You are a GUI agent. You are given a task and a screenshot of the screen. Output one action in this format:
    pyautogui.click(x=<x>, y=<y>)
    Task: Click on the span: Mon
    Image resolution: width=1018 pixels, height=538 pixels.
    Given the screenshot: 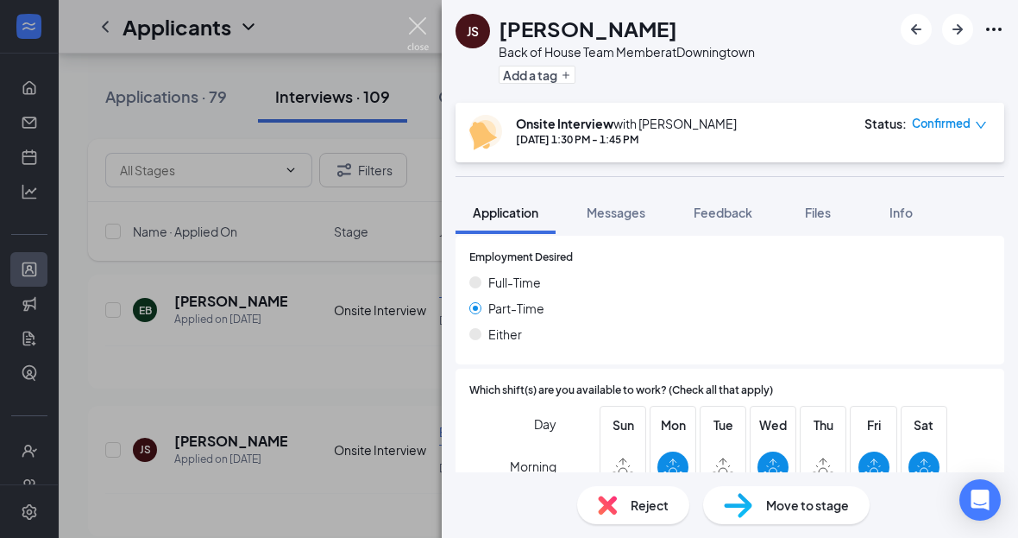 What is the action you would take?
    pyautogui.click(x=673, y=425)
    